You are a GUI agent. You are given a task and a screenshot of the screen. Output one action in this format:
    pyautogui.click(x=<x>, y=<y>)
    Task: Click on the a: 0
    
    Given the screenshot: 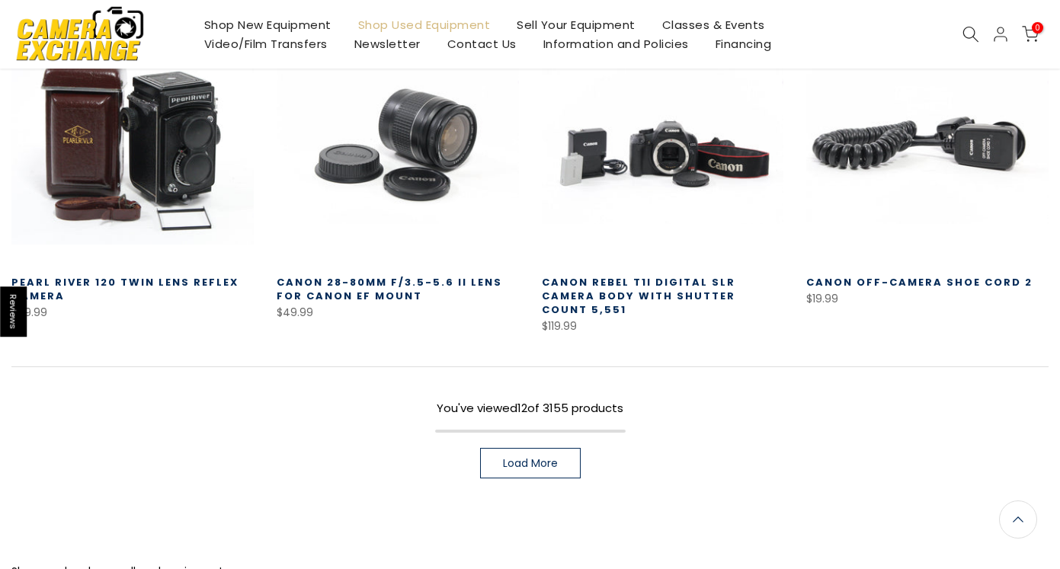 What is the action you would take?
    pyautogui.click(x=1030, y=34)
    